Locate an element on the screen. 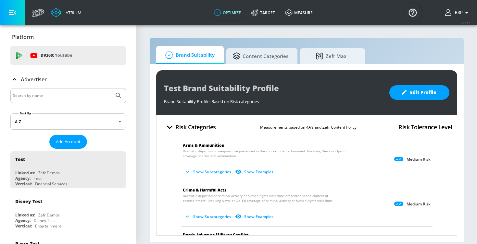 The width and height of the screenshot is (477, 244). a: optimize is located at coordinates (227, 13).